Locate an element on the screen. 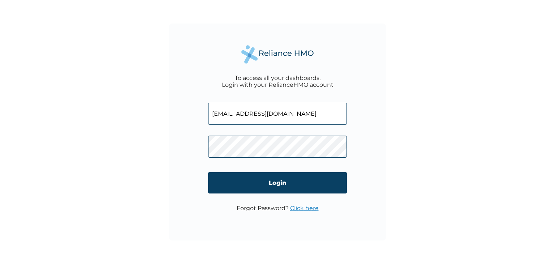  img: Reliance Health's Logo is located at coordinates (278, 54).